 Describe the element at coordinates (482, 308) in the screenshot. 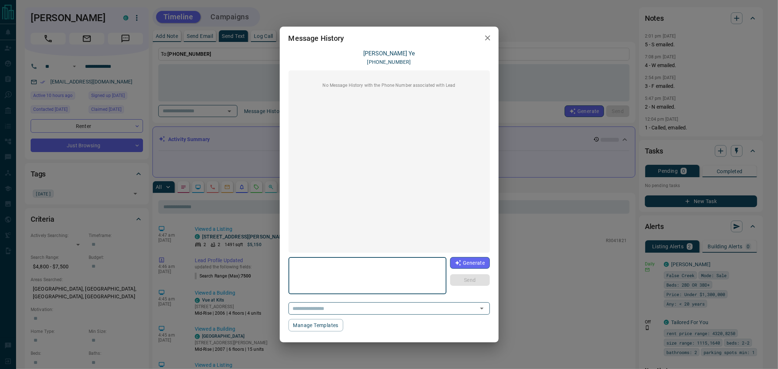

I see `button: Open` at that location.